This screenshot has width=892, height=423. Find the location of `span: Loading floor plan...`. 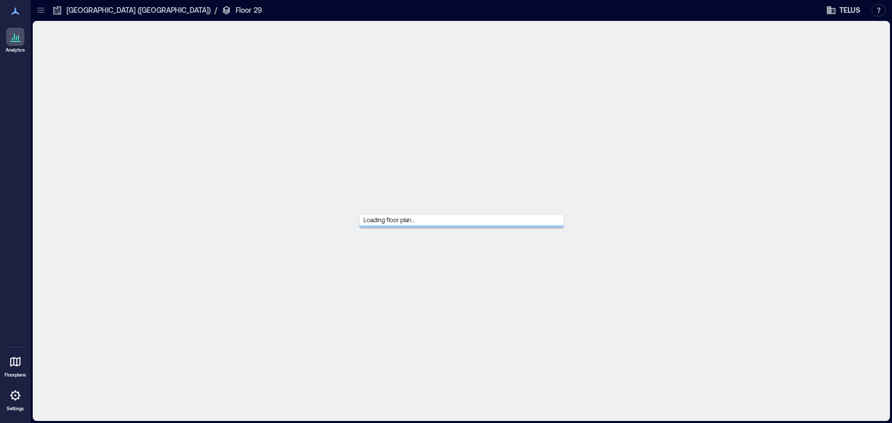

span: Loading floor plan... is located at coordinates (389, 220).